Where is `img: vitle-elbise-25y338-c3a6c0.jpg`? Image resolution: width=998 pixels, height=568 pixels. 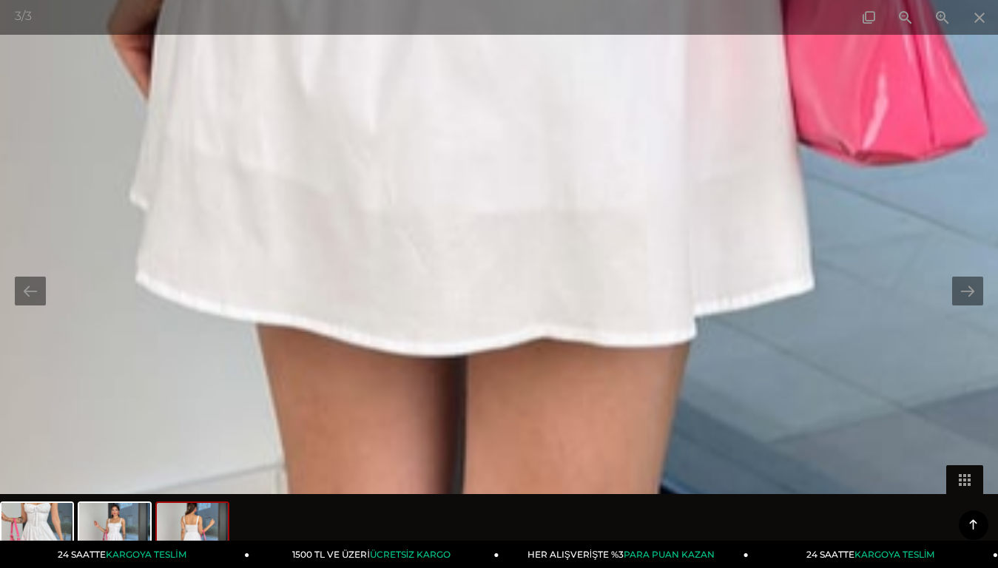 img: vitle-elbise-25y338-c3a6c0.jpg is located at coordinates (115, 531).